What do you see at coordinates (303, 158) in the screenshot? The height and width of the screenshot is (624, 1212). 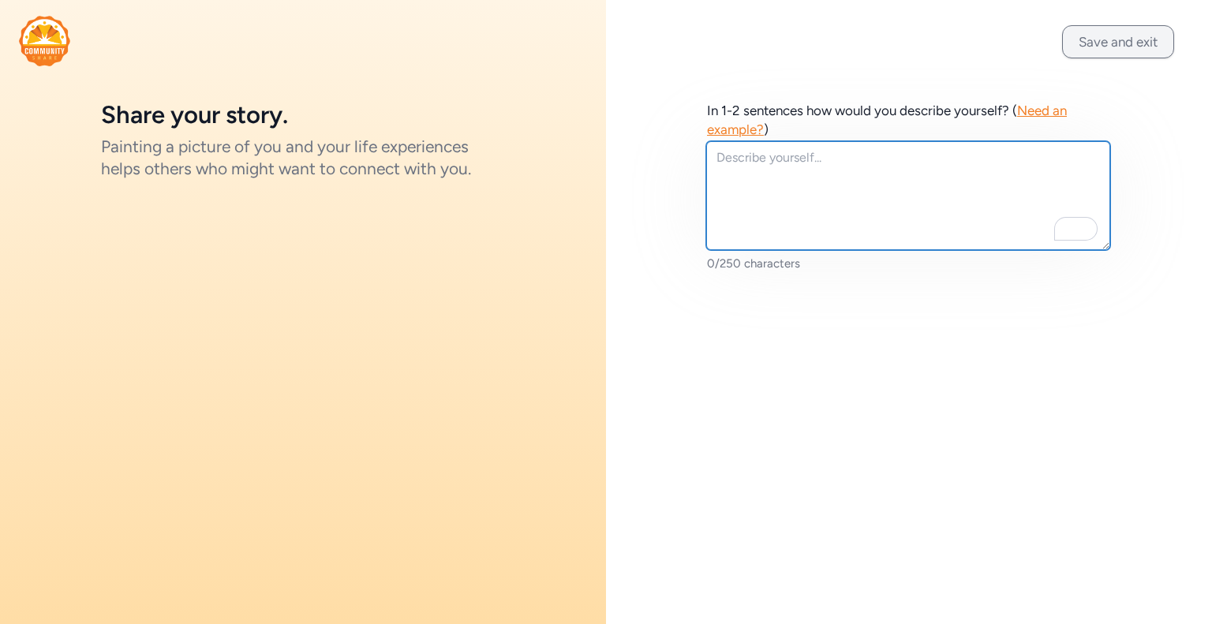 I see `div: Painting a picture of you and your life experiences helps others who might want to connect with you.` at bounding box center [303, 158].